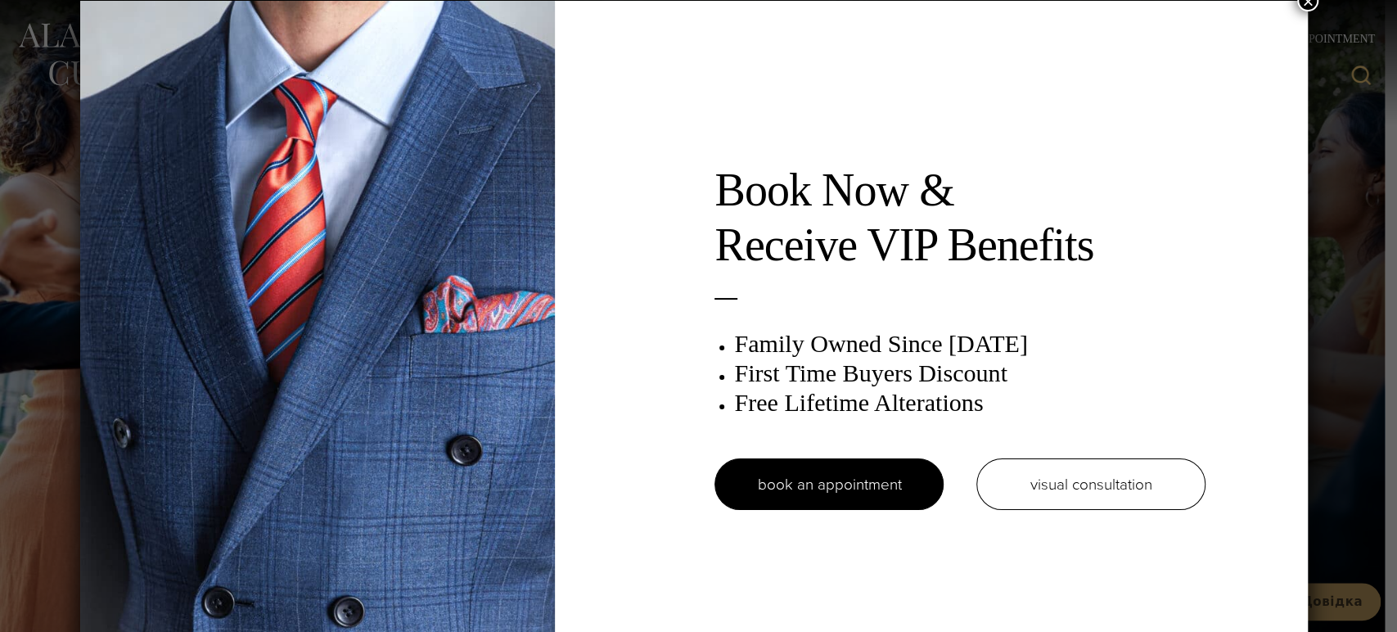  I want to click on a: visual consultation, so click(1091, 484).